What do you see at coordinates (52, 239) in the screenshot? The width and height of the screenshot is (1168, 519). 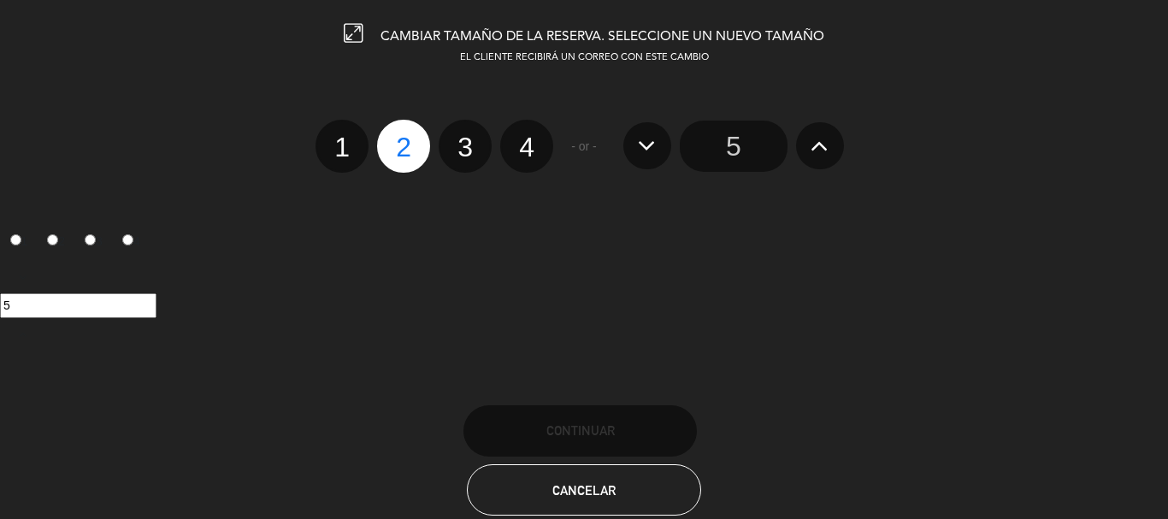 I see `input: 2` at bounding box center [52, 239].